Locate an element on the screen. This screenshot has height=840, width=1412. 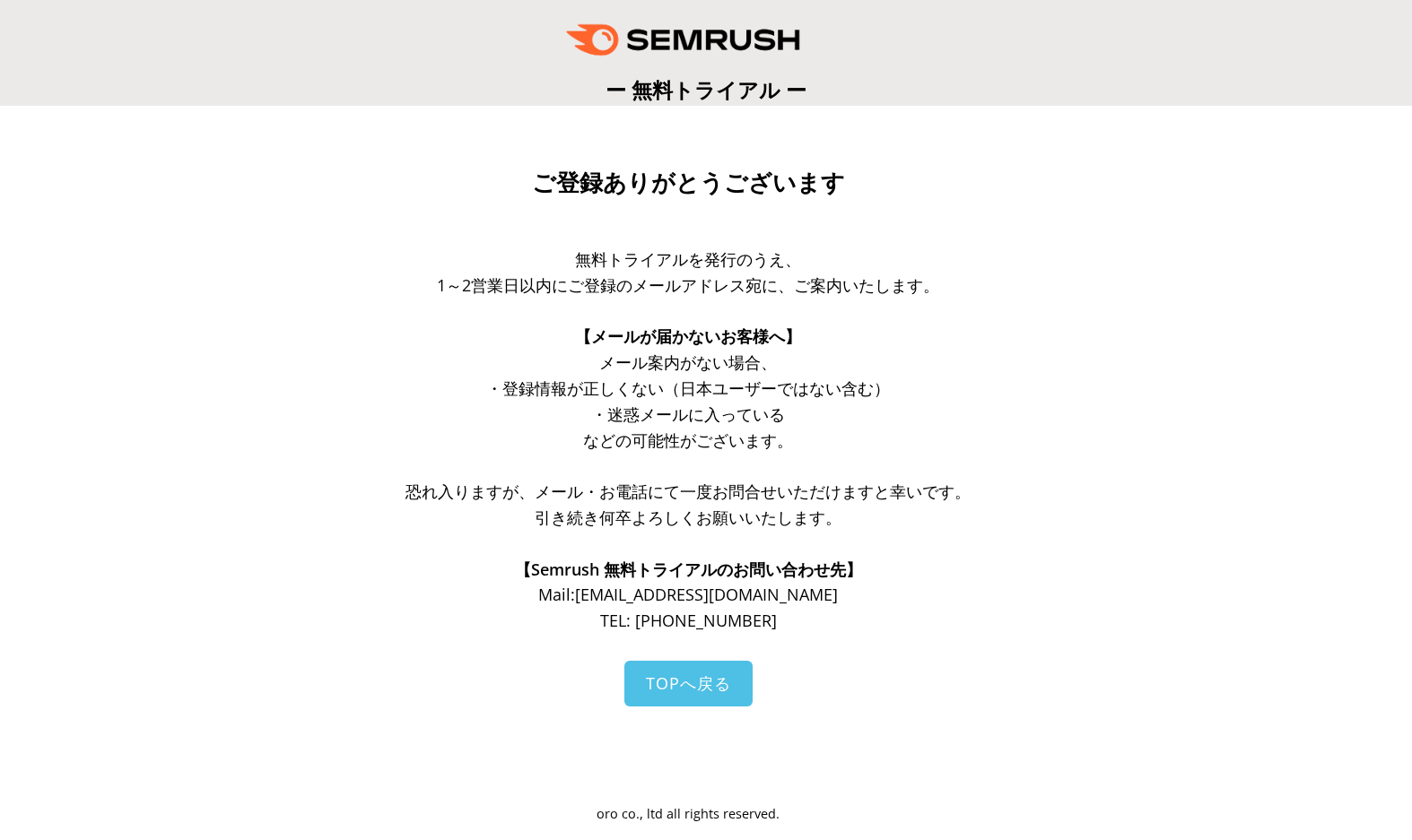
a: TOPへ戻る is located at coordinates (687, 683).